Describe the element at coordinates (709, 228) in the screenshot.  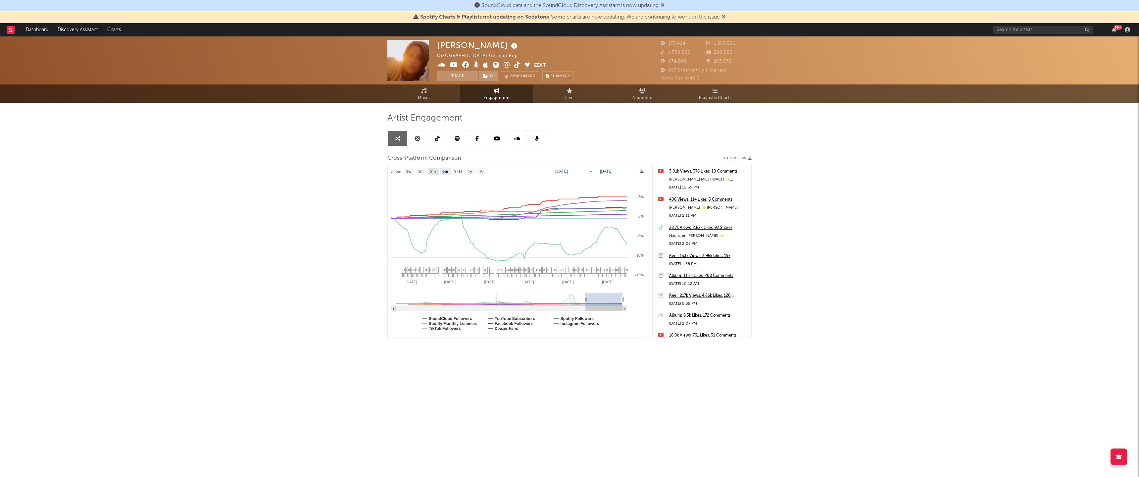
I see `div: 28.7k Views, 2.82k Likes, 92 Shares` at that location.